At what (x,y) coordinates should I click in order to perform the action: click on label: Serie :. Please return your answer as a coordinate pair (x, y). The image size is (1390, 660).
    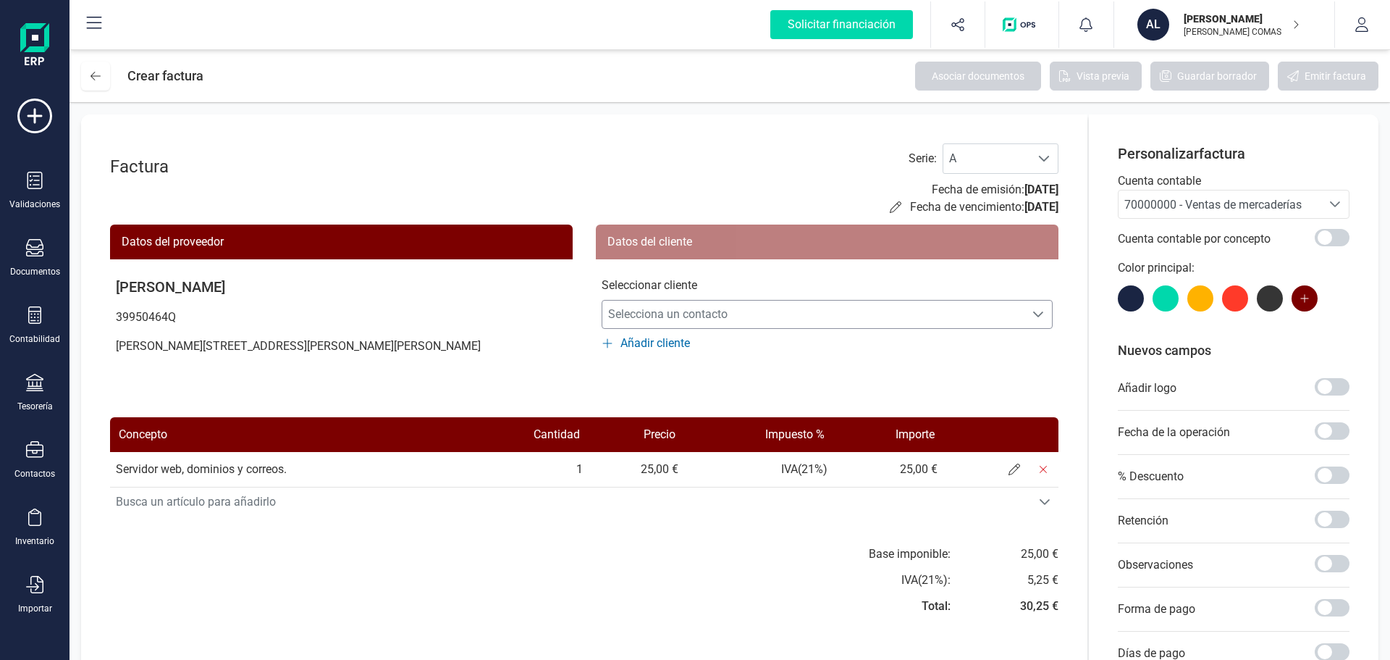
    Looking at the image, I should click on (923, 159).